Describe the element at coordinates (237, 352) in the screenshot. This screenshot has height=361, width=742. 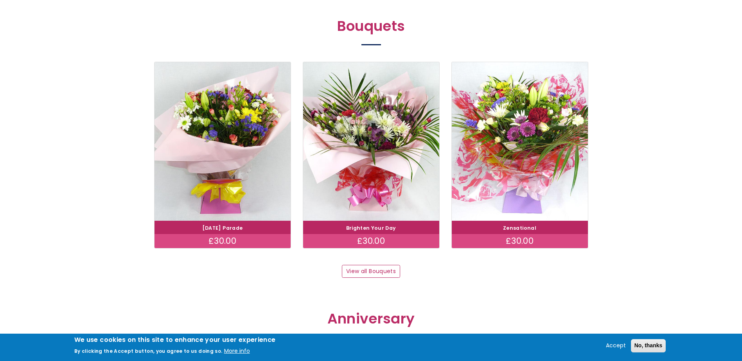
I see `button: More info` at that location.